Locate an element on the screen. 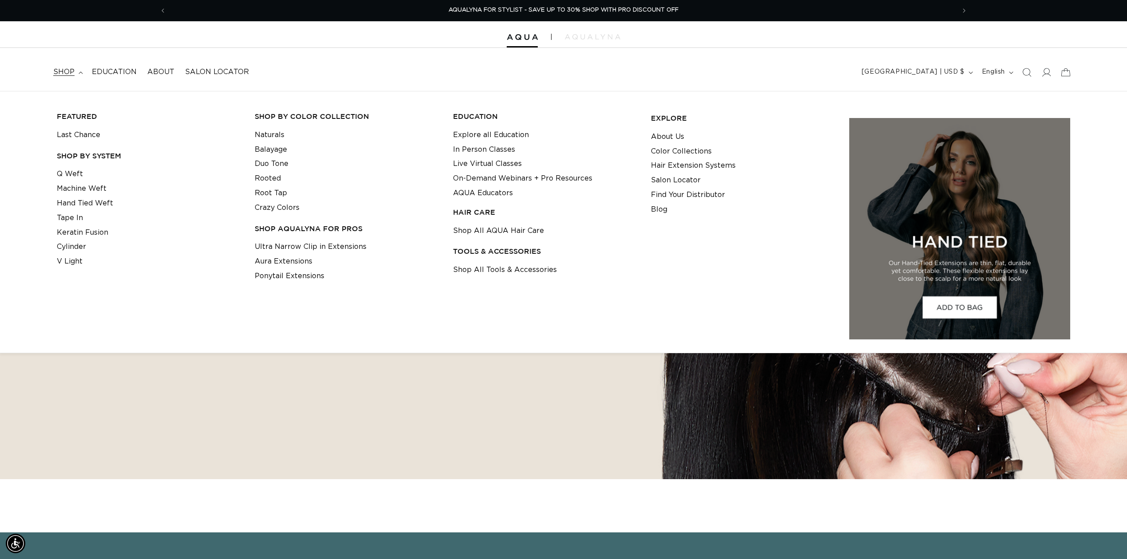  a: Naturals is located at coordinates (269, 135).